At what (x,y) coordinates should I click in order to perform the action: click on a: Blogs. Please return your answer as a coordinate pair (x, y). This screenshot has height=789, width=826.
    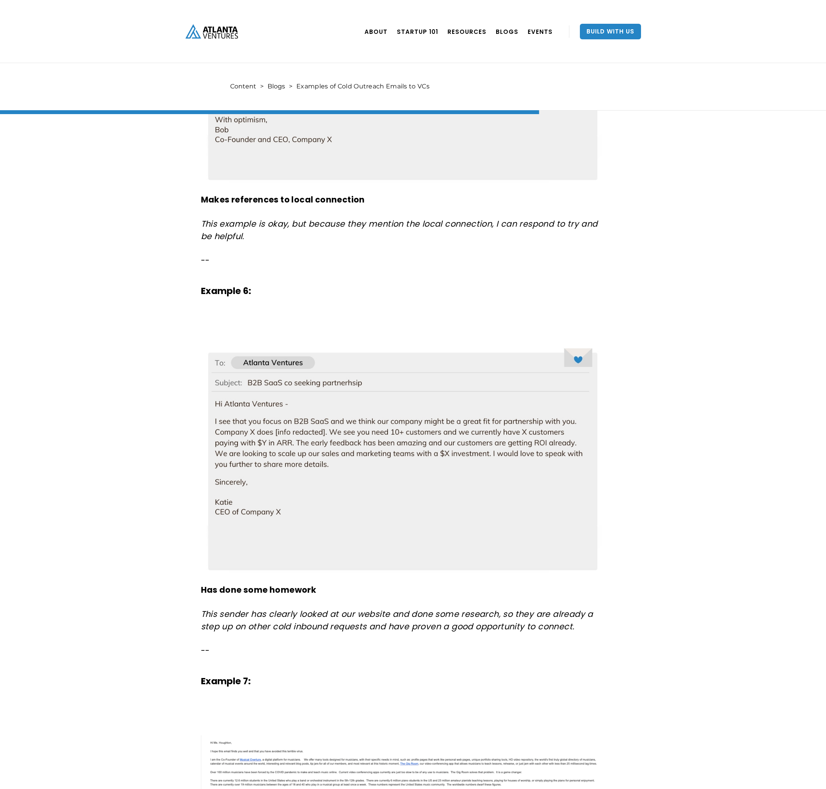
    Looking at the image, I should click on (276, 86).